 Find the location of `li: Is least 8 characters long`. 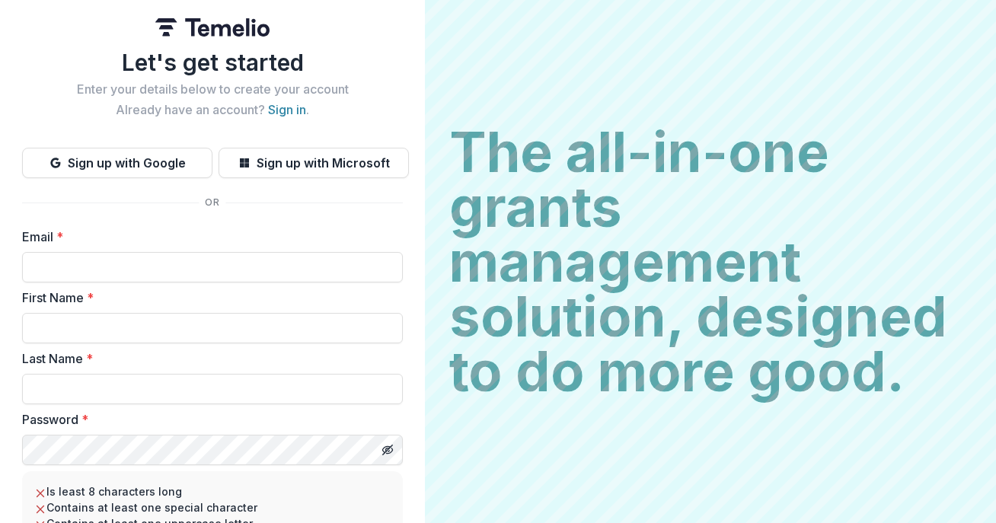

li: Is least 8 characters long is located at coordinates (212, 491).